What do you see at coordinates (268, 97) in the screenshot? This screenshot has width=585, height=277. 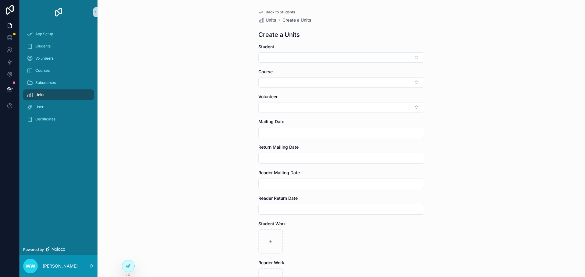 I see `span: Volunteer` at bounding box center [268, 97].